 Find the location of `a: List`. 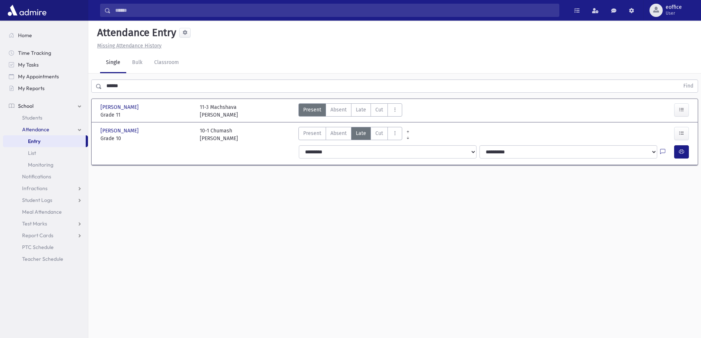

a: List is located at coordinates (45, 153).